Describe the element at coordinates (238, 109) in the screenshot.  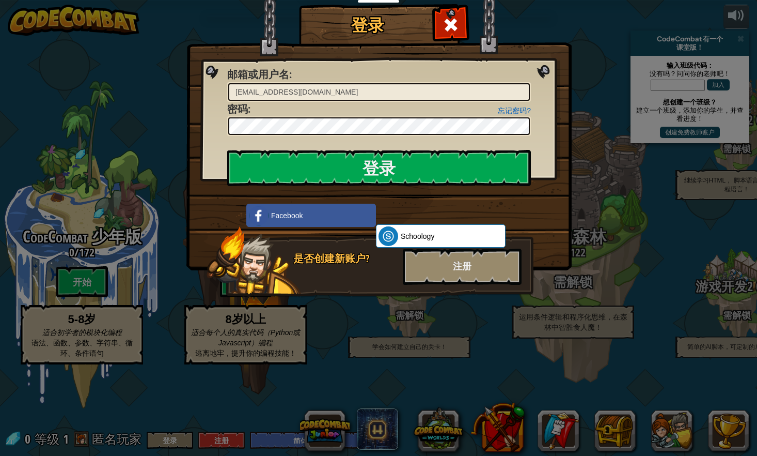
I see `span: 密码` at that location.